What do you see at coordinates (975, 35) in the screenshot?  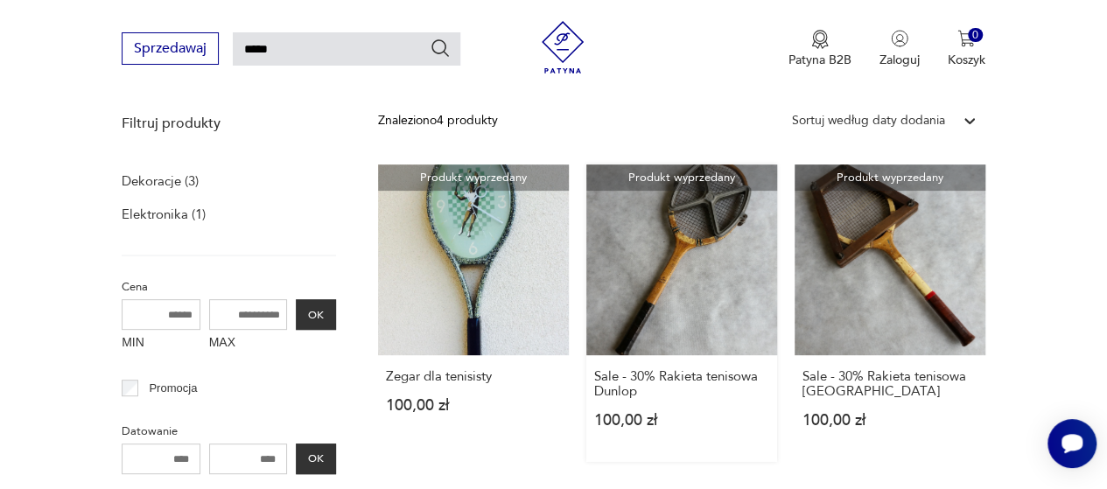 I see `div: 0` at bounding box center [975, 35].